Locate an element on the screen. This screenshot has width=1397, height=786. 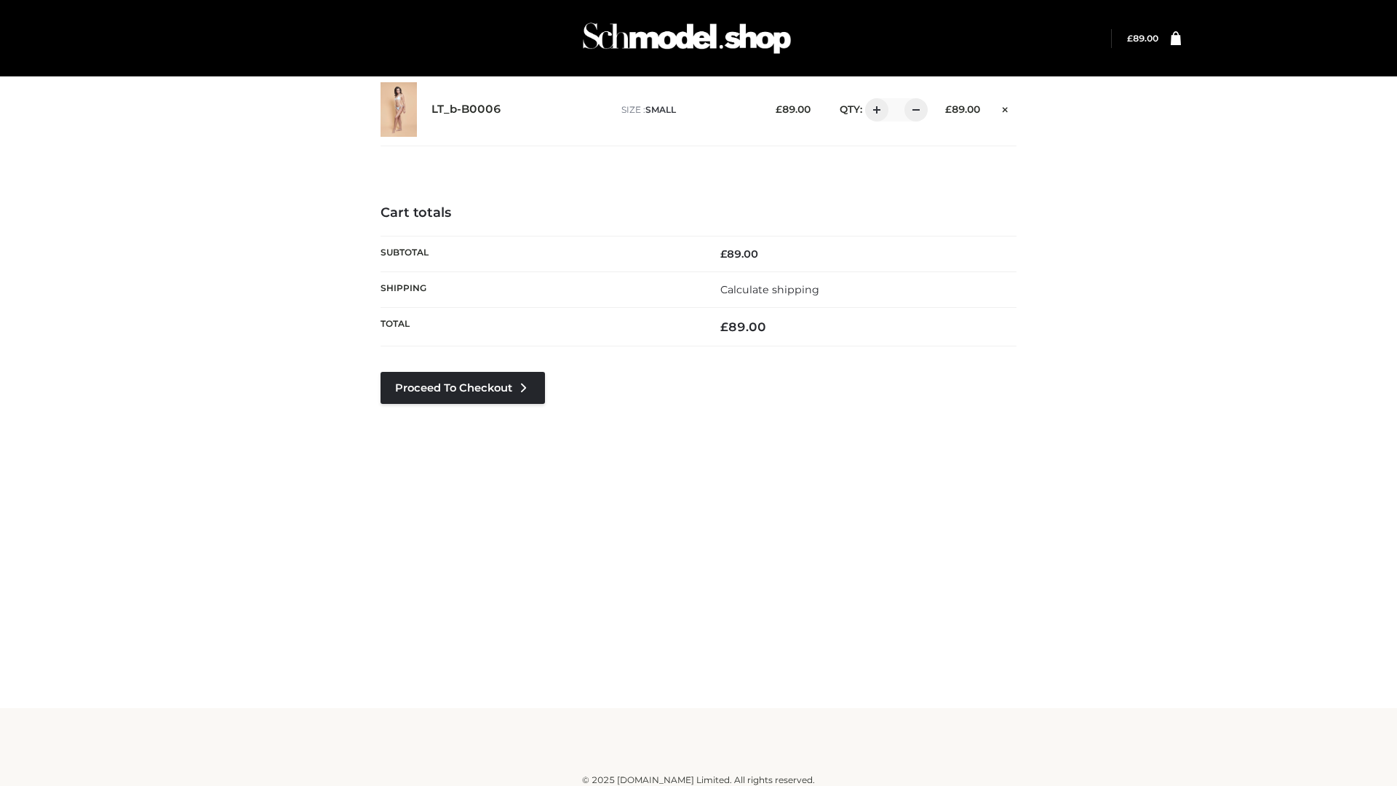
span: SMALL is located at coordinates (660, 109).